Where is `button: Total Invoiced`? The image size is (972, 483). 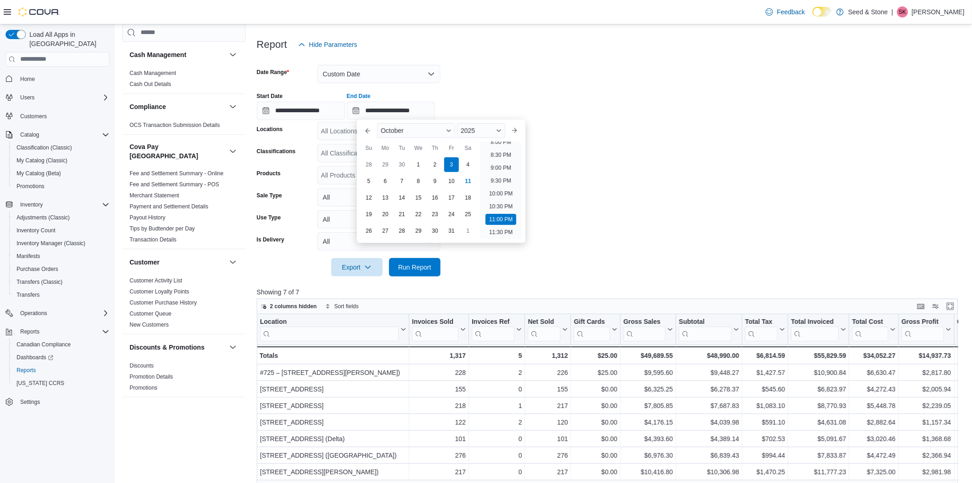 button: Total Invoiced is located at coordinates (819, 329).